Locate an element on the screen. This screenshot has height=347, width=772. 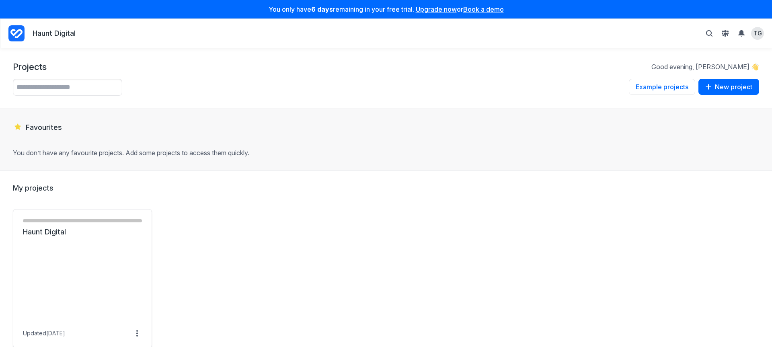
a: Haunt Digital is located at coordinates (82, 232).